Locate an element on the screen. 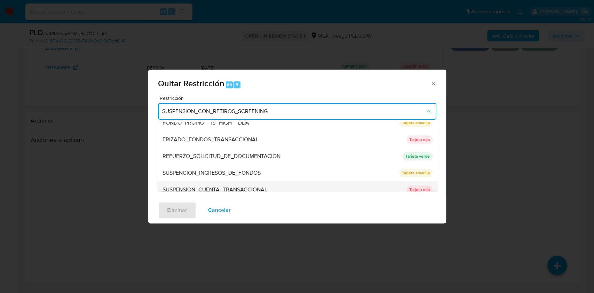 The width and height of the screenshot is (594, 293). button: Restriction is located at coordinates (297, 111).